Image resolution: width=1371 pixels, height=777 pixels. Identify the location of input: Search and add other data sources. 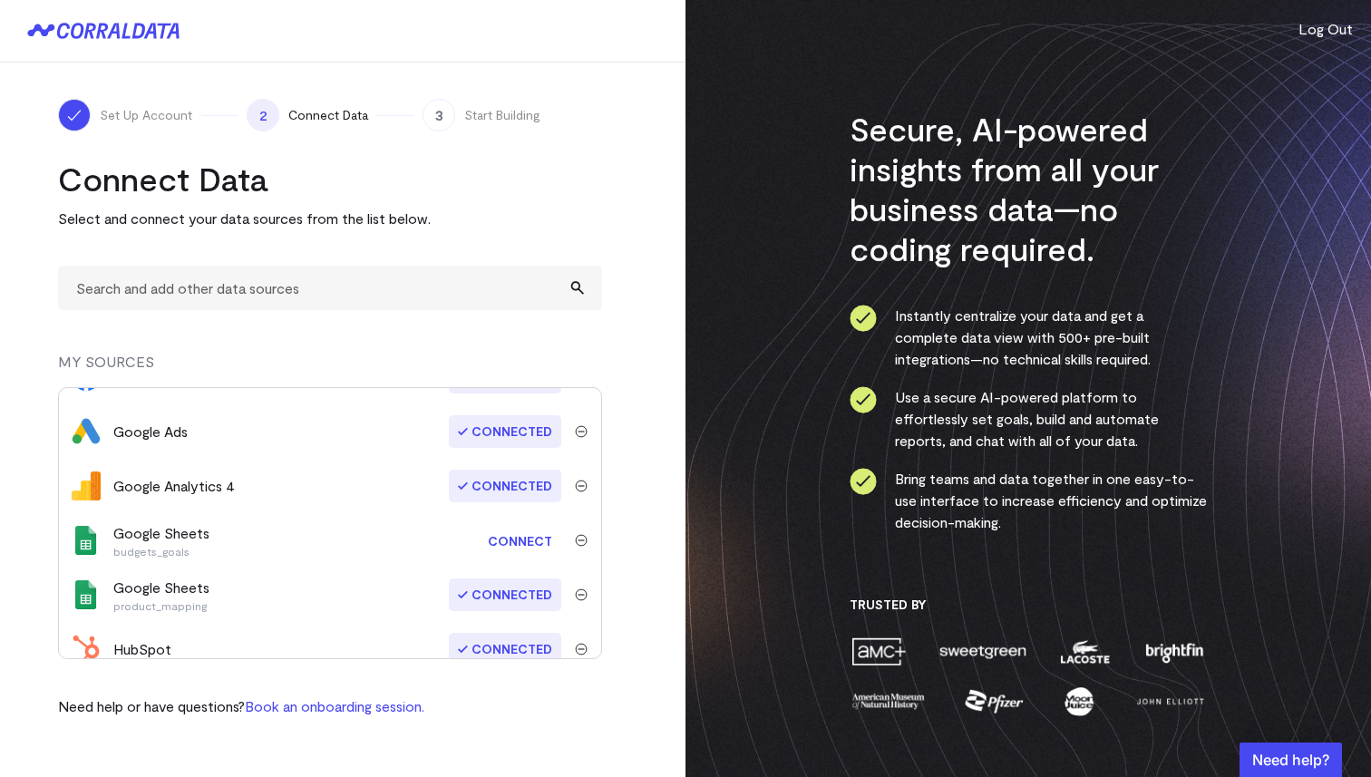
(330, 287).